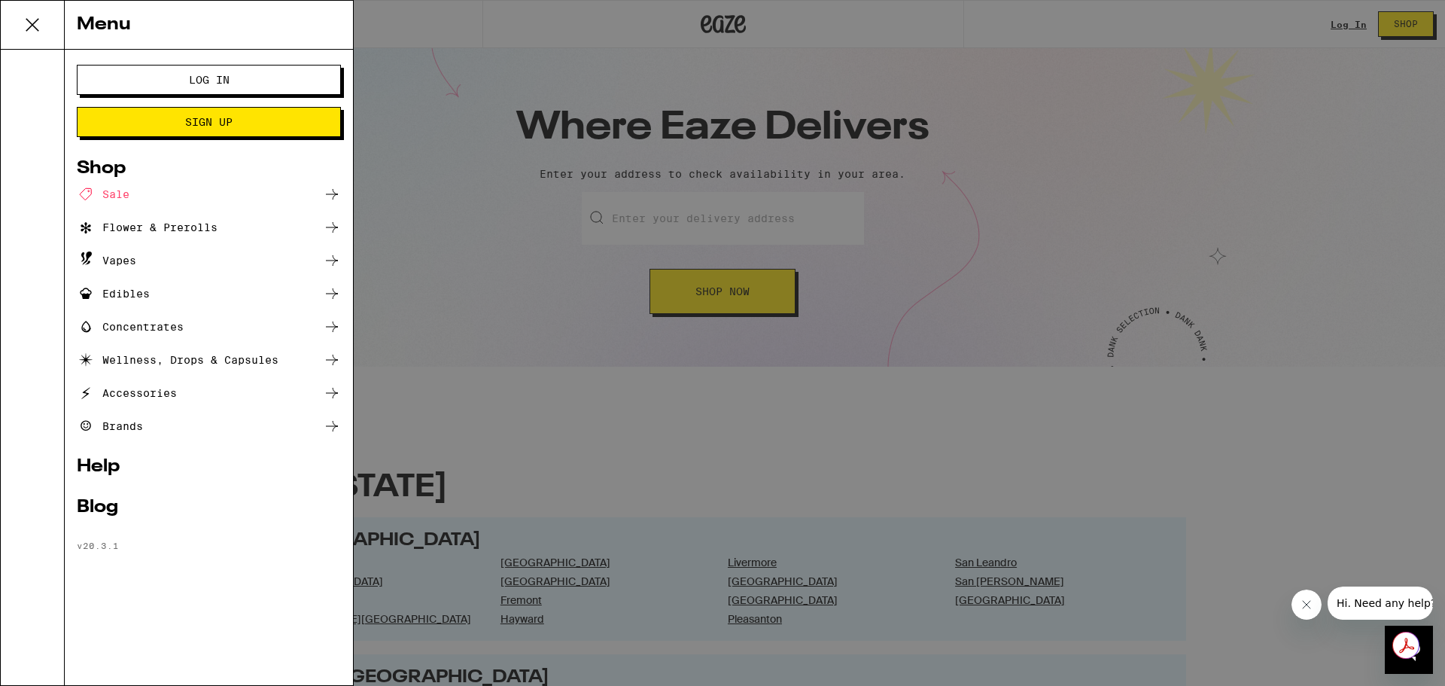 Image resolution: width=1445 pixels, height=686 pixels. What do you see at coordinates (113, 294) in the screenshot?
I see `div: Edibles` at bounding box center [113, 294].